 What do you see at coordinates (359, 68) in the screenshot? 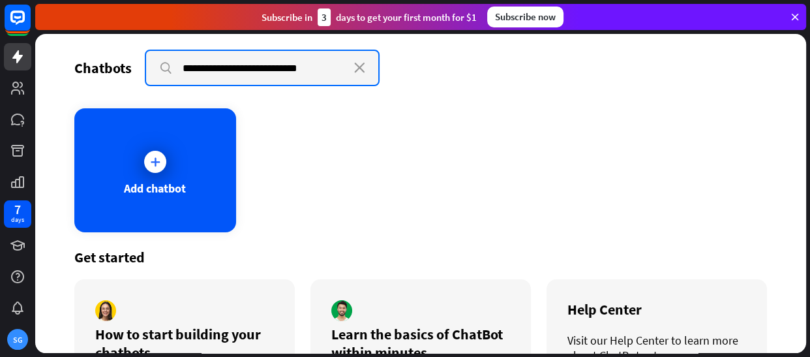
I see `i: close` at bounding box center [359, 68].